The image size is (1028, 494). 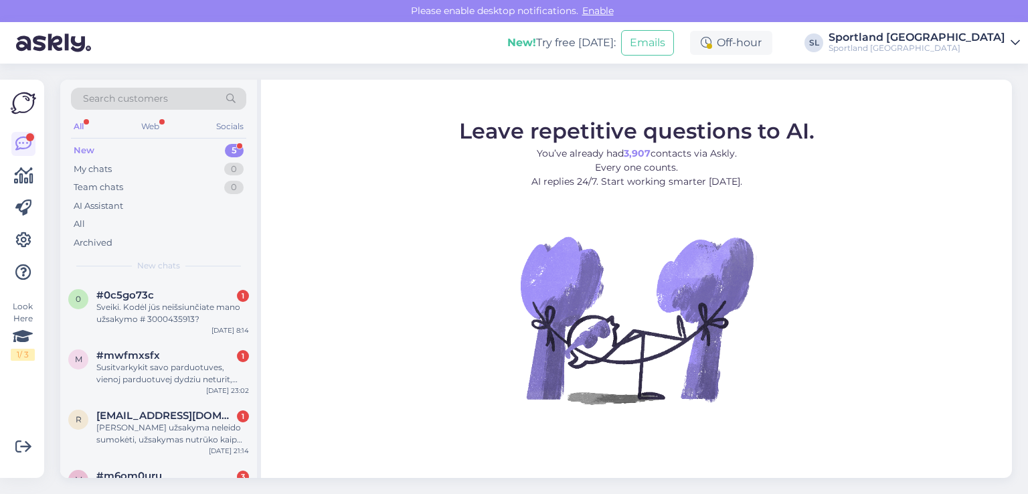 I want to click on span: 0, so click(x=78, y=299).